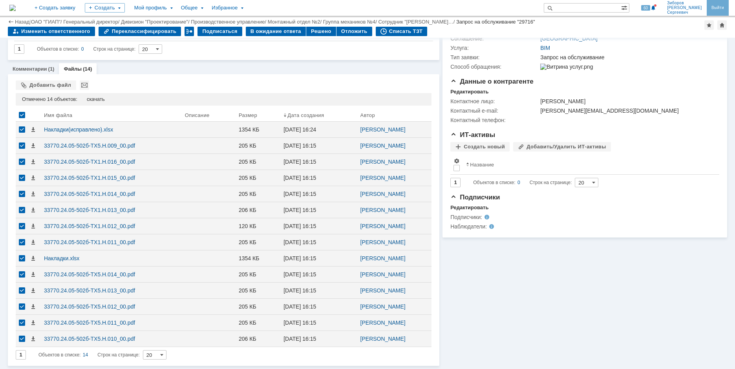  Describe the element at coordinates (306, 115) in the screenshot. I see `div: Дата создания` at that location.